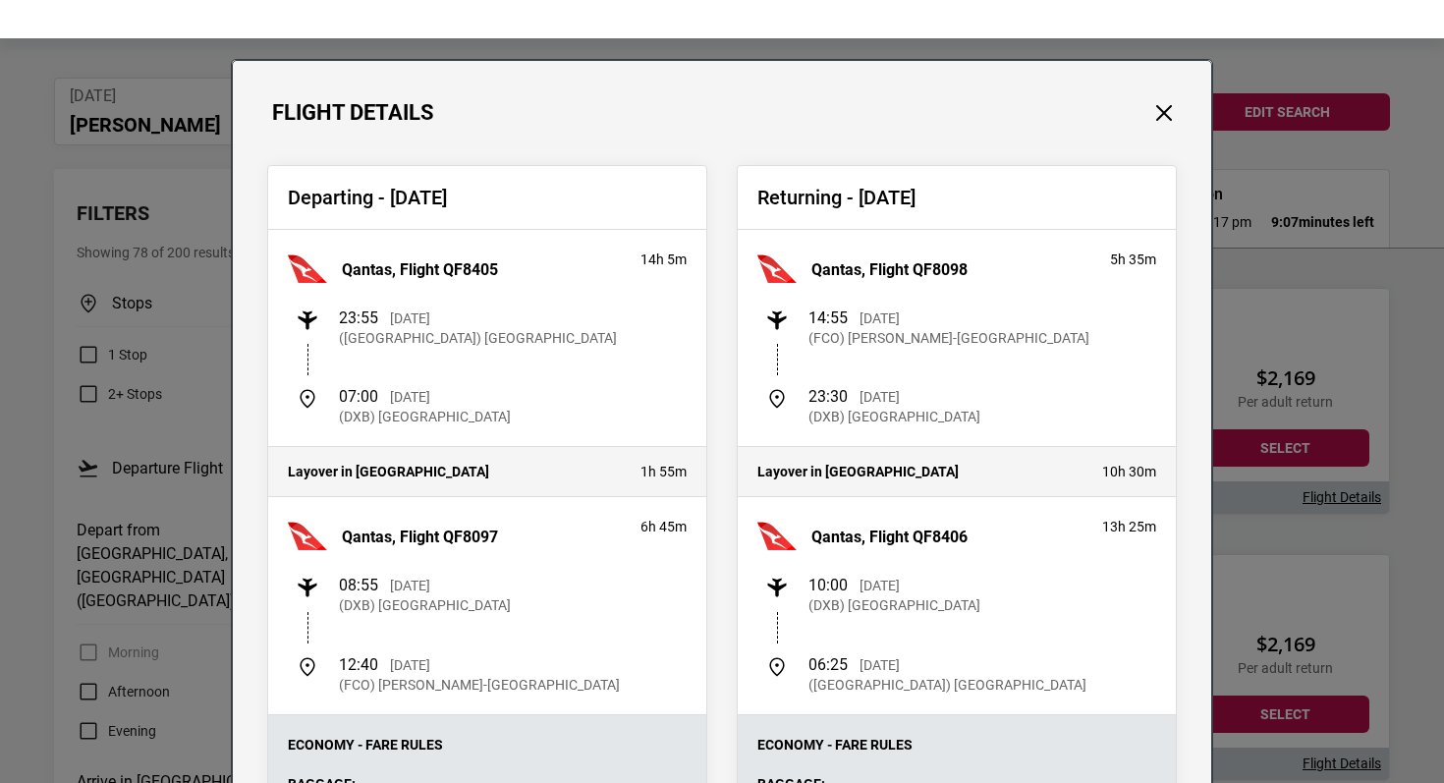 The image size is (1444, 783). I want to click on span: 12:40, so click(359, 664).